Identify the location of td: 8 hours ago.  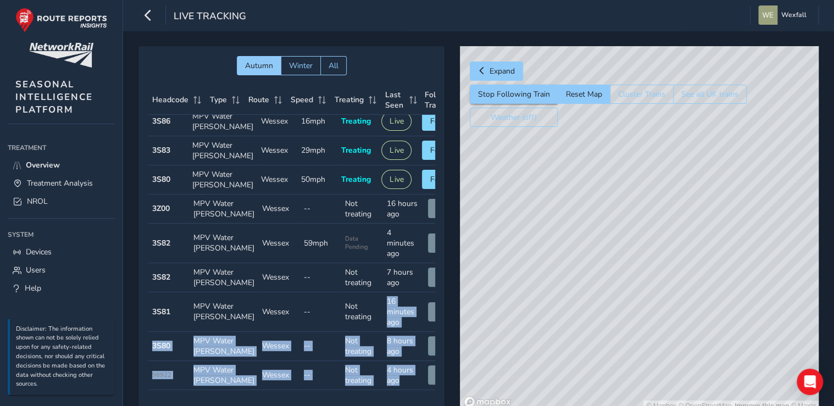
(404, 346).